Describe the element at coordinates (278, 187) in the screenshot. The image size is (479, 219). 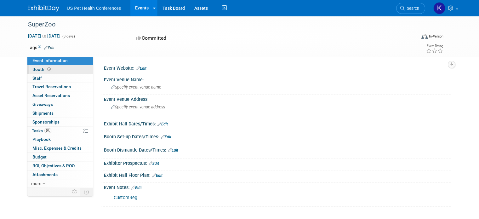
I see `div: Event Notes:` at that location.